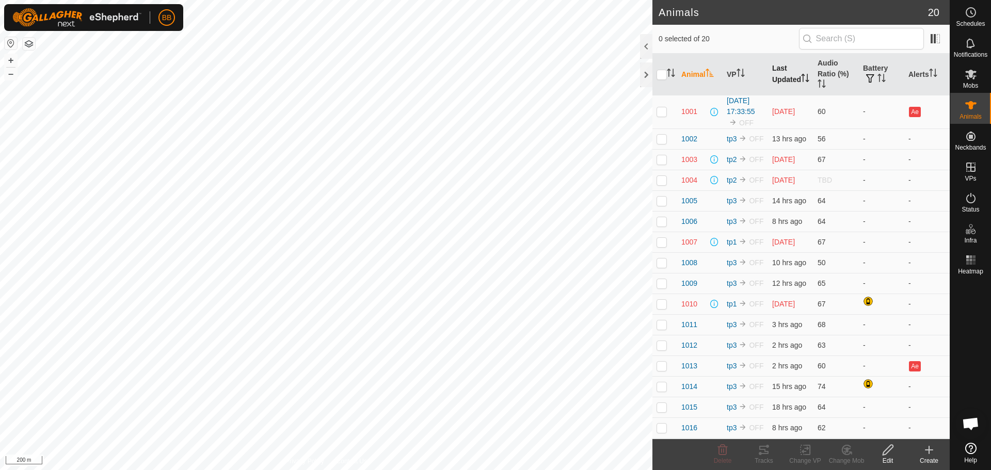 This screenshot has width=991, height=470. Describe the element at coordinates (689, 304) in the screenshot. I see `span: 1010` at that location.